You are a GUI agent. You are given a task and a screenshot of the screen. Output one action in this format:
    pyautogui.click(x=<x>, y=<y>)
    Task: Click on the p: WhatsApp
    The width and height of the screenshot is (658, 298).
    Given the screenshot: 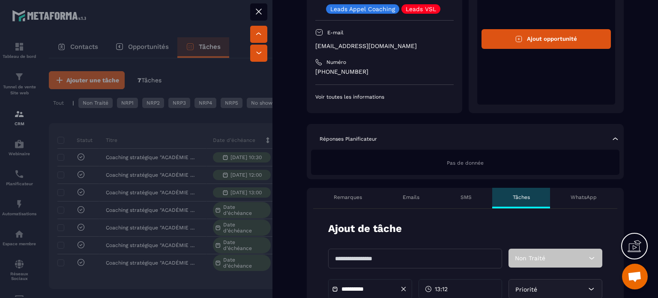 What is the action you would take?
    pyautogui.click(x=583, y=197)
    